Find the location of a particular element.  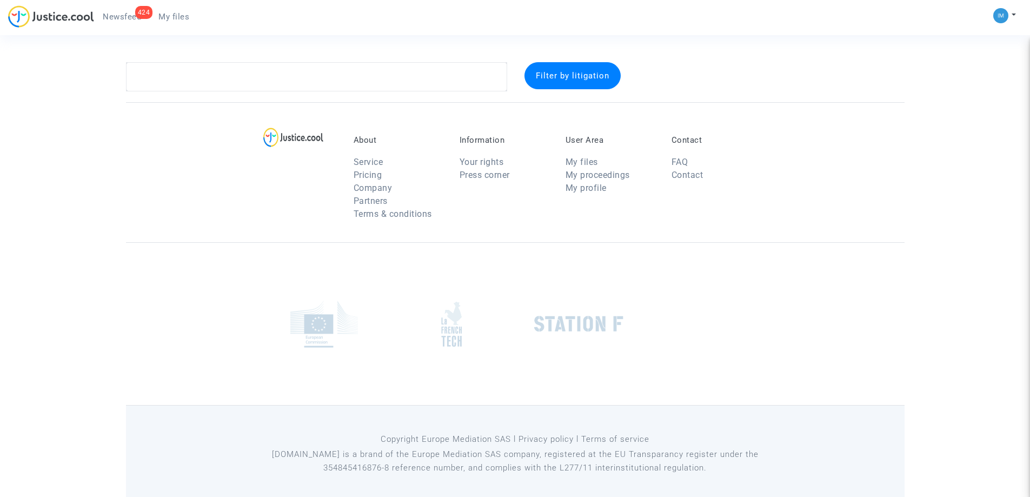

img: french_tech.png is located at coordinates (452, 324).